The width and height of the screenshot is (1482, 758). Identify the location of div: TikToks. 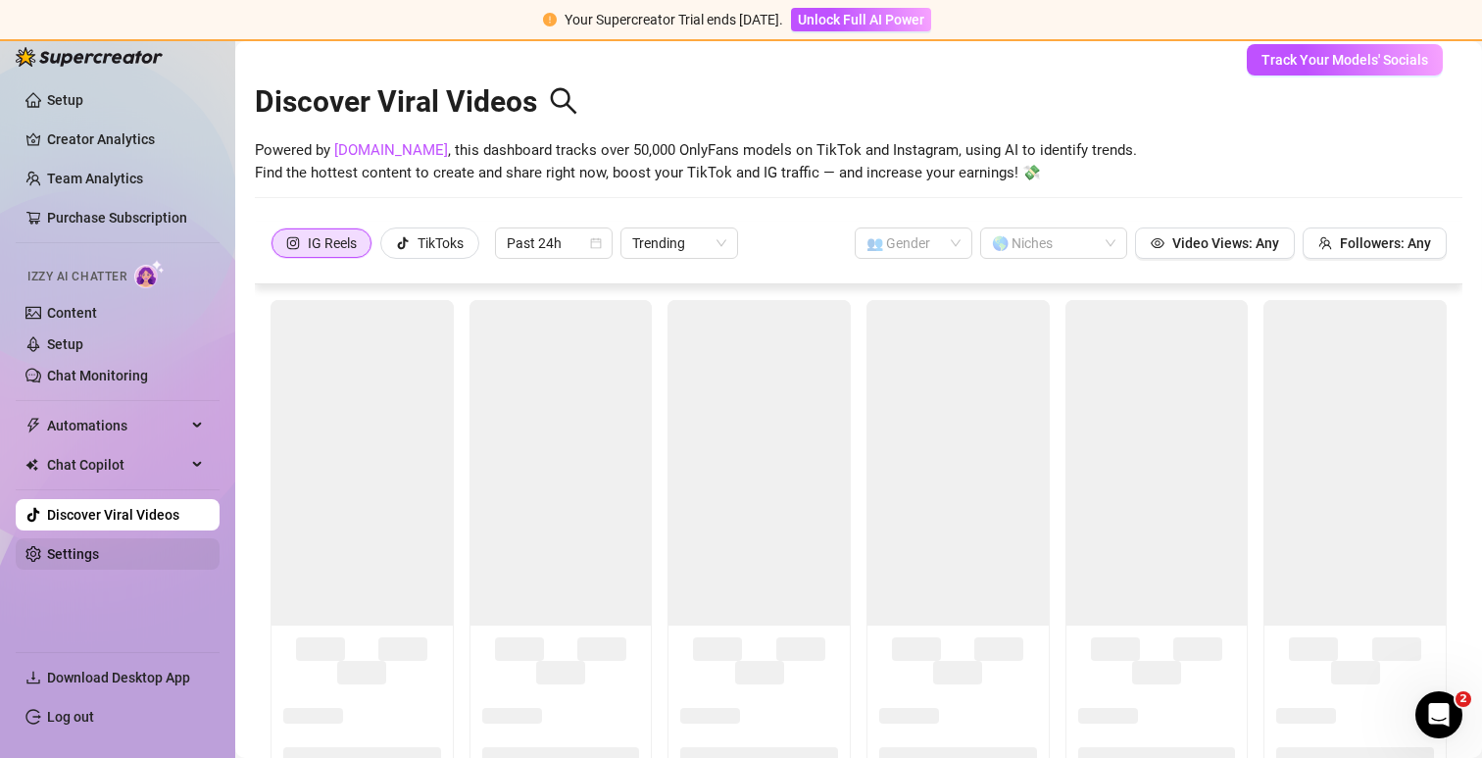
(440, 243).